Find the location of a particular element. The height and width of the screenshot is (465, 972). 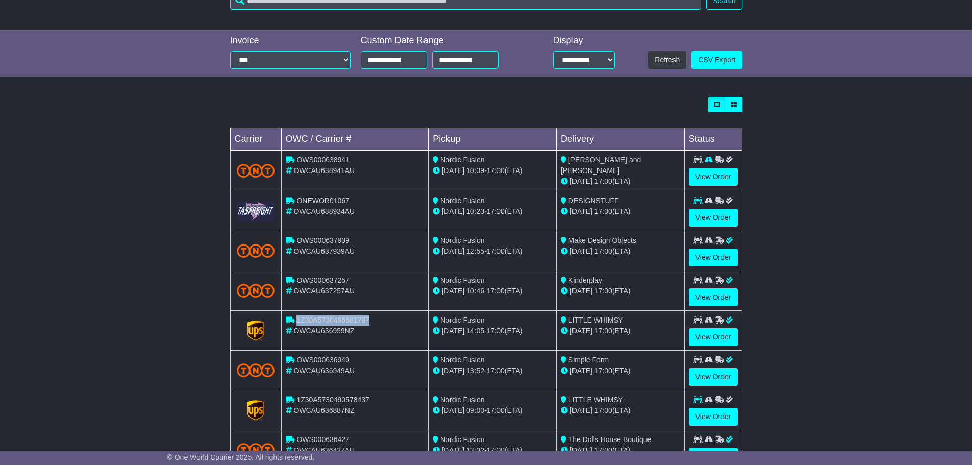

td: Status is located at coordinates (713, 139).